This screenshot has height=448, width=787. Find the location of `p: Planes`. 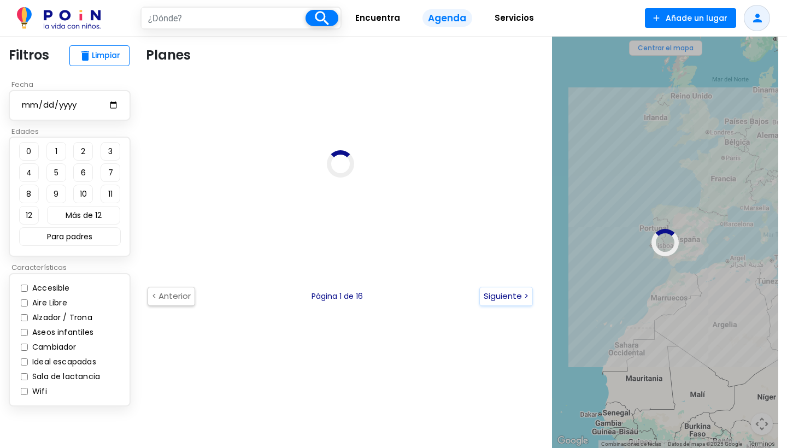

p: Planes is located at coordinates (168, 55).